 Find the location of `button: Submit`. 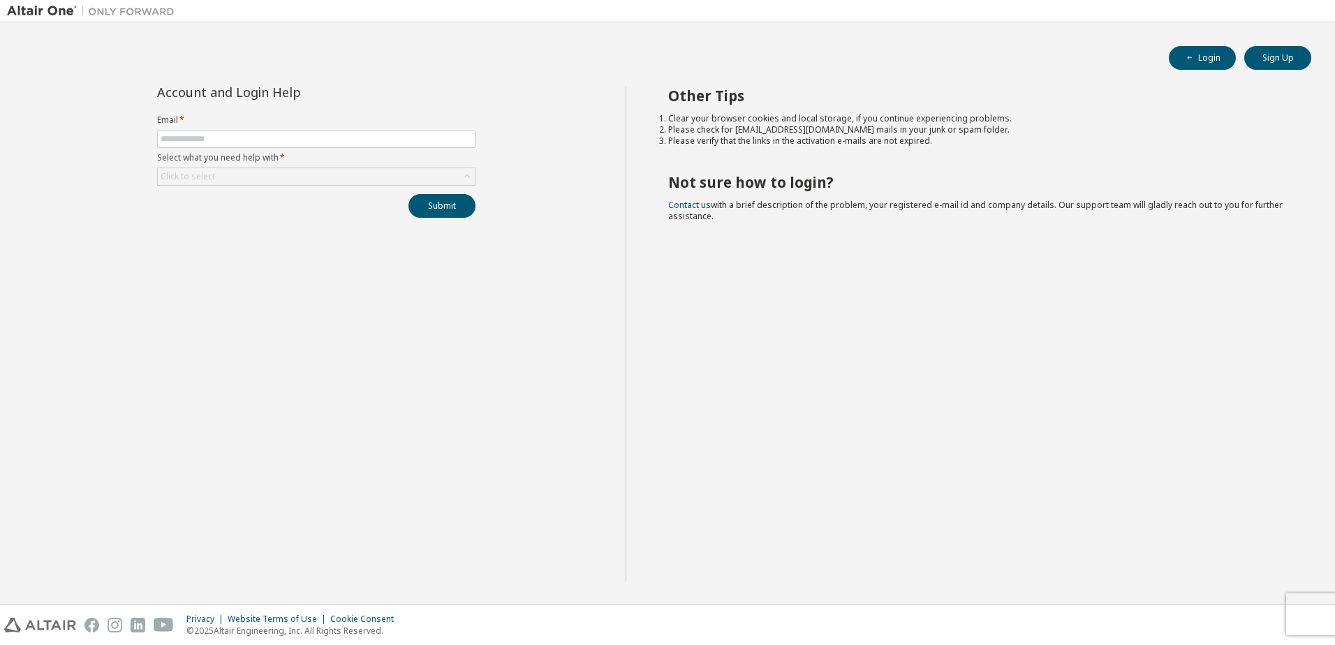

button: Submit is located at coordinates (442, 206).